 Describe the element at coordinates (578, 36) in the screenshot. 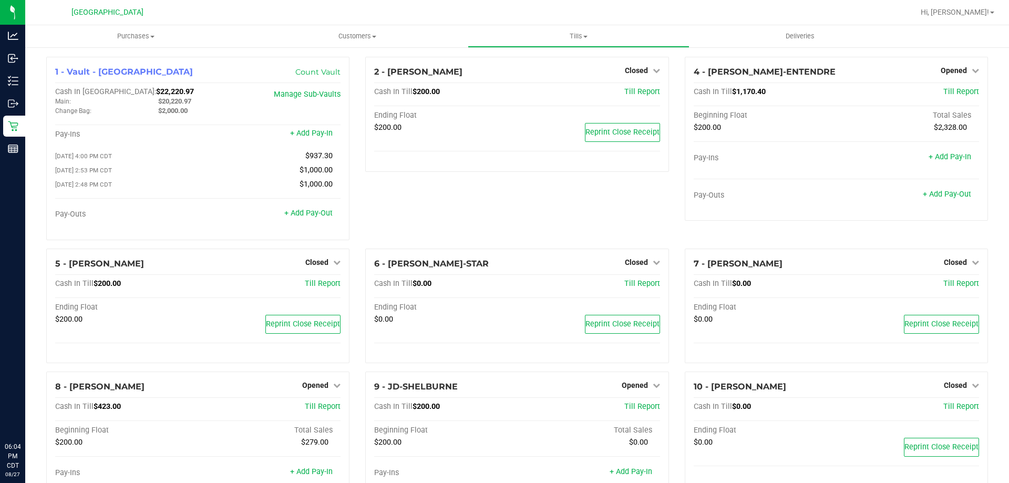

I see `span: Tills` at that location.